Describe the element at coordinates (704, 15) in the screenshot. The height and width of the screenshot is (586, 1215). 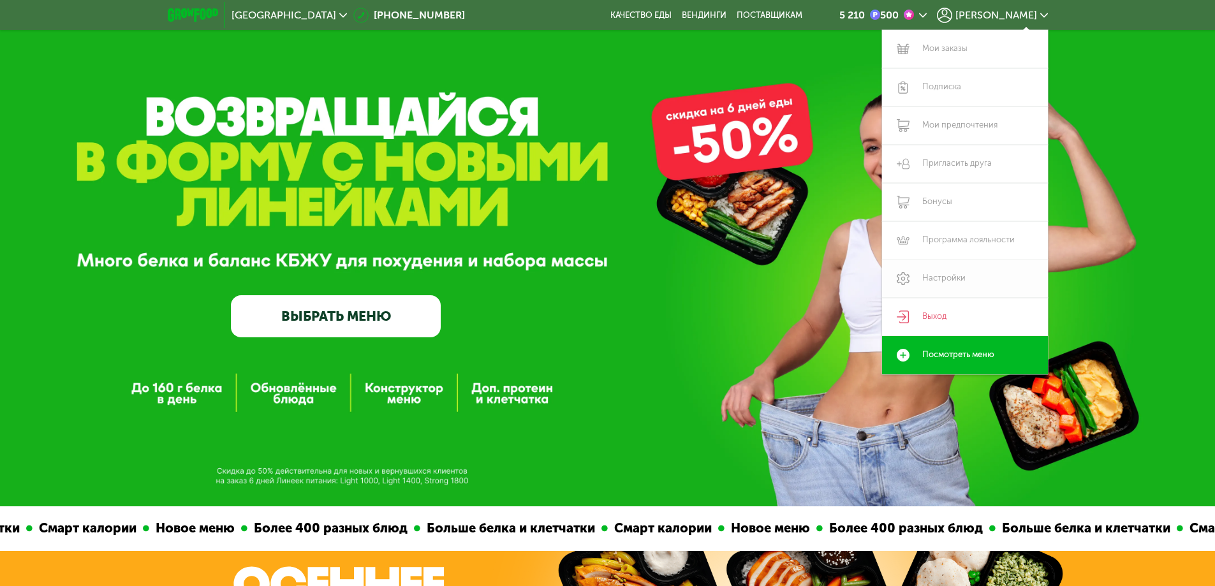
I see `a: Вендинги` at that location.